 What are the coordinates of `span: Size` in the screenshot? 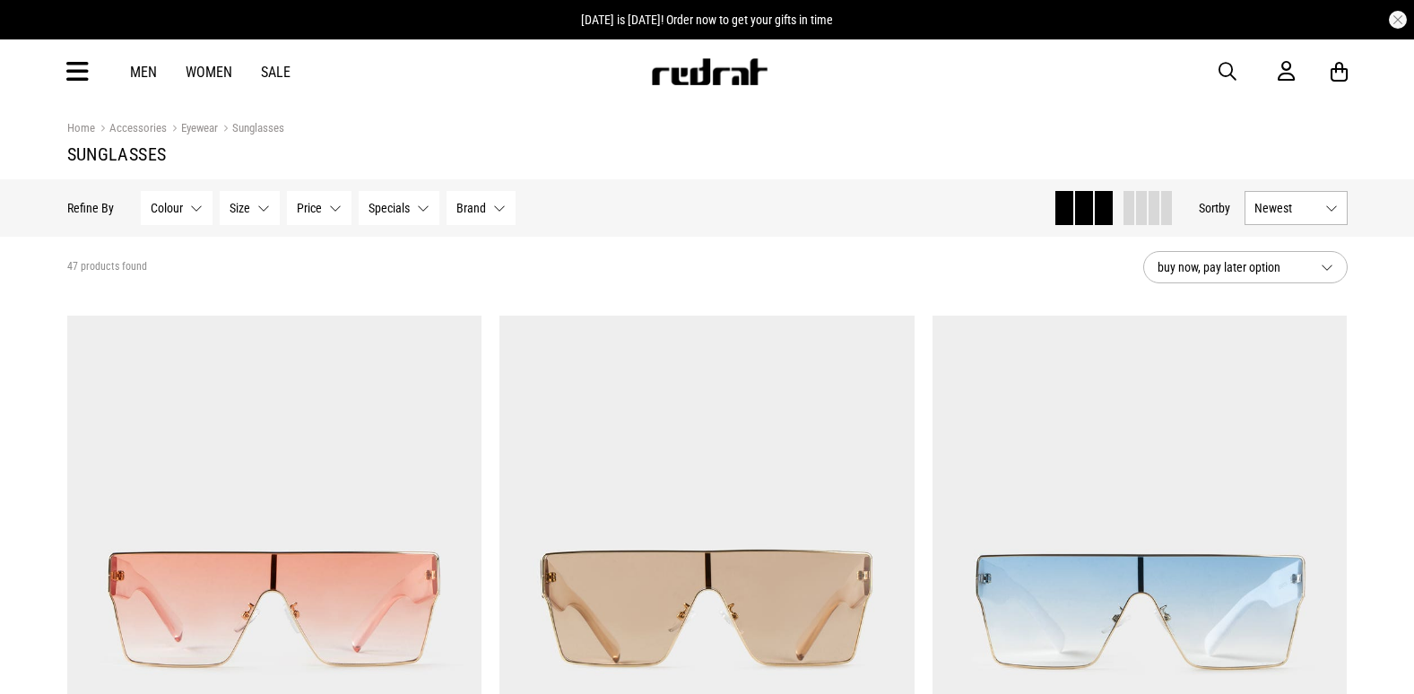 It's located at (239, 208).